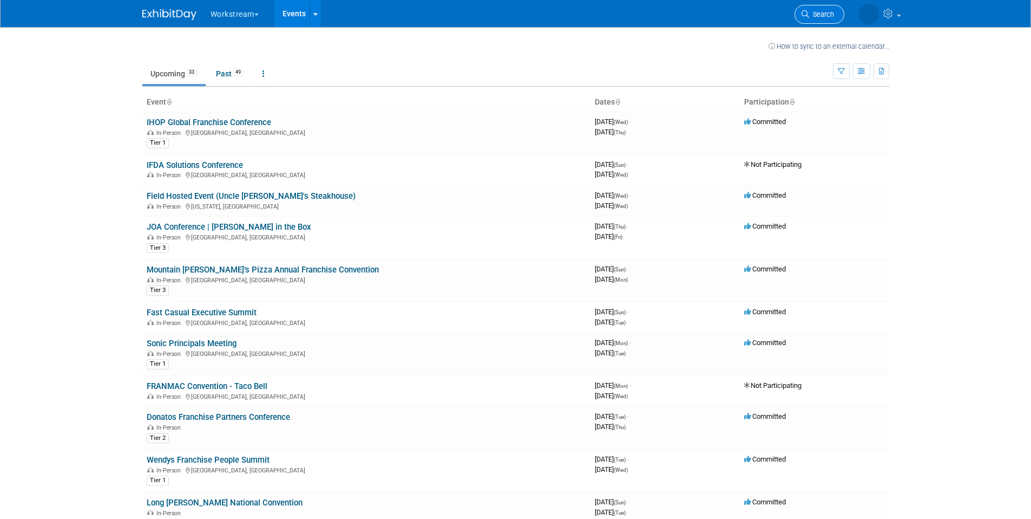  Describe the element at coordinates (366, 102) in the screenshot. I see `th: Event` at that location.